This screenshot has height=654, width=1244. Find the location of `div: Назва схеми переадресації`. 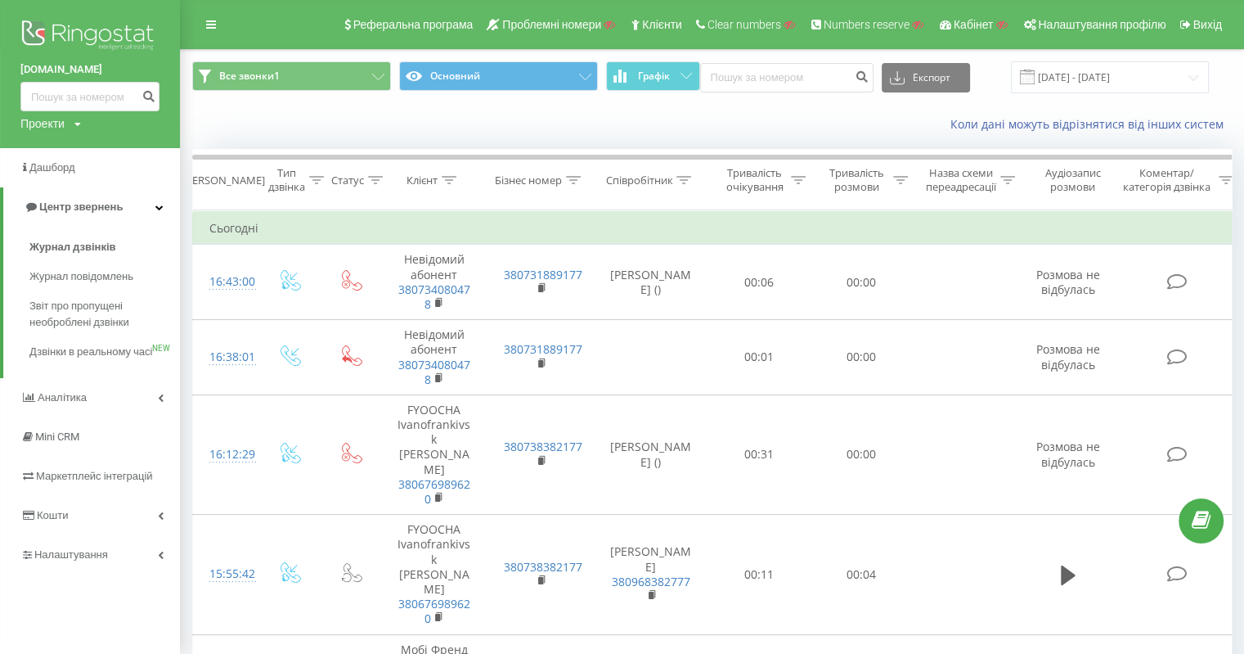

div: Назва схеми переадресації is located at coordinates (961, 180).